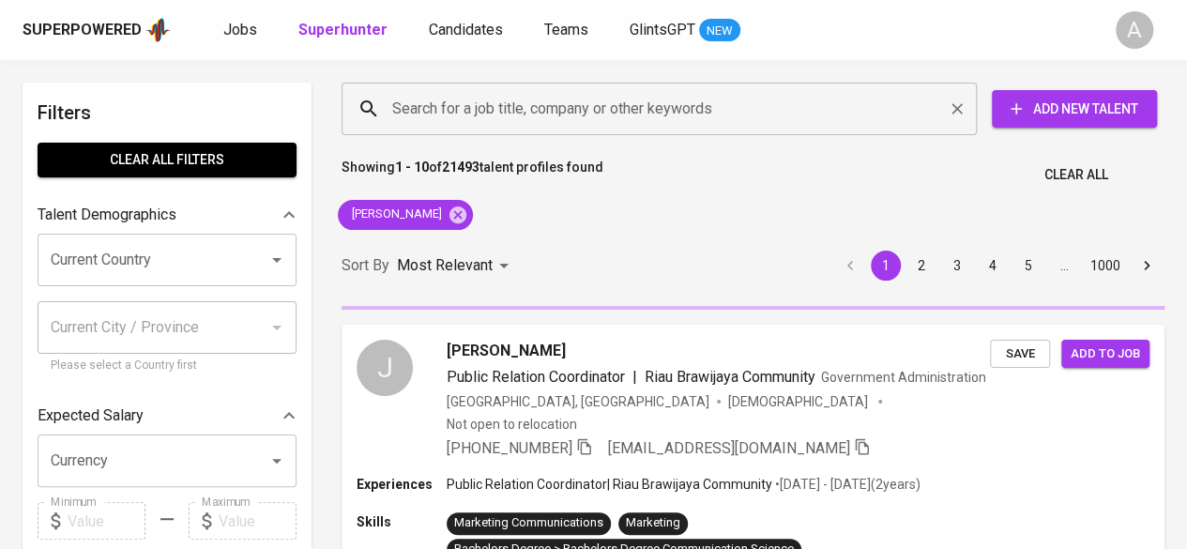  Describe the element at coordinates (90, 416) in the screenshot. I see `p: Expected Salary` at that location.